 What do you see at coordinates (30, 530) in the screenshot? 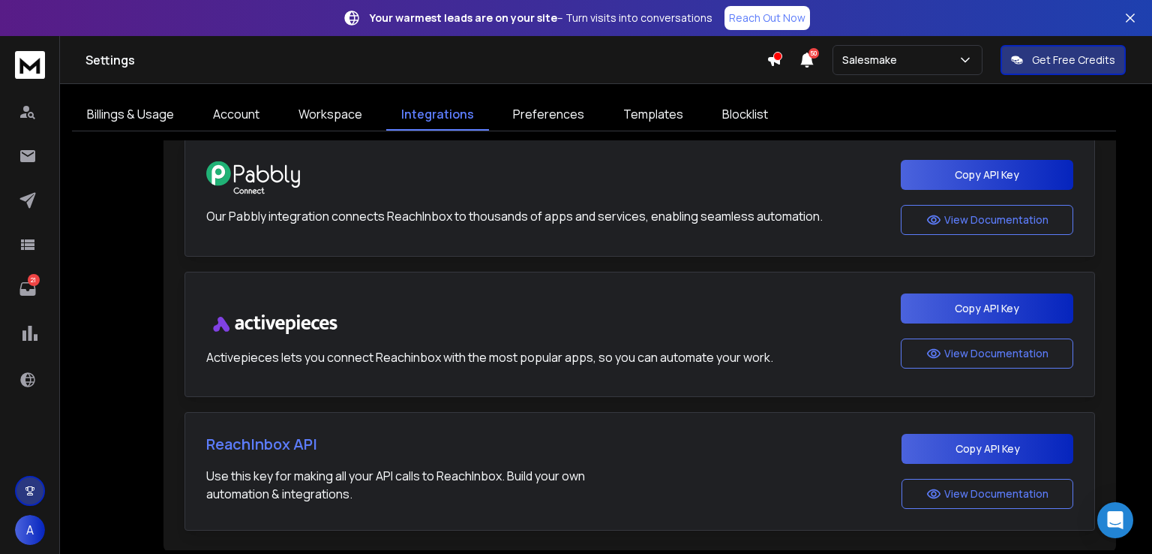
I see `span: A` at bounding box center [30, 530].